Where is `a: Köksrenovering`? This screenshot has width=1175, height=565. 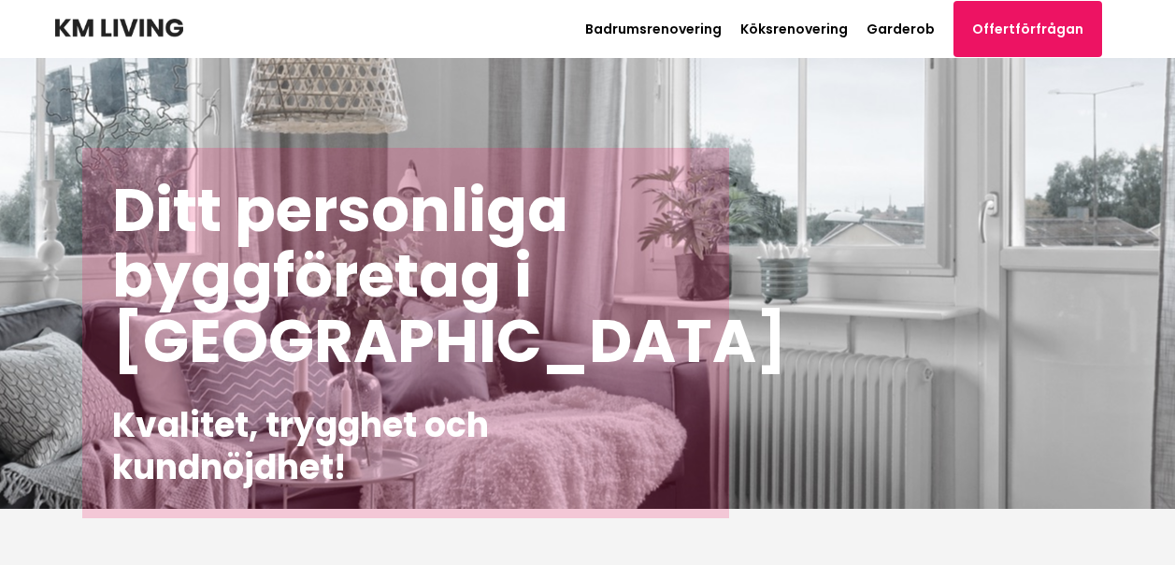
a: Köksrenovering is located at coordinates (794, 29).